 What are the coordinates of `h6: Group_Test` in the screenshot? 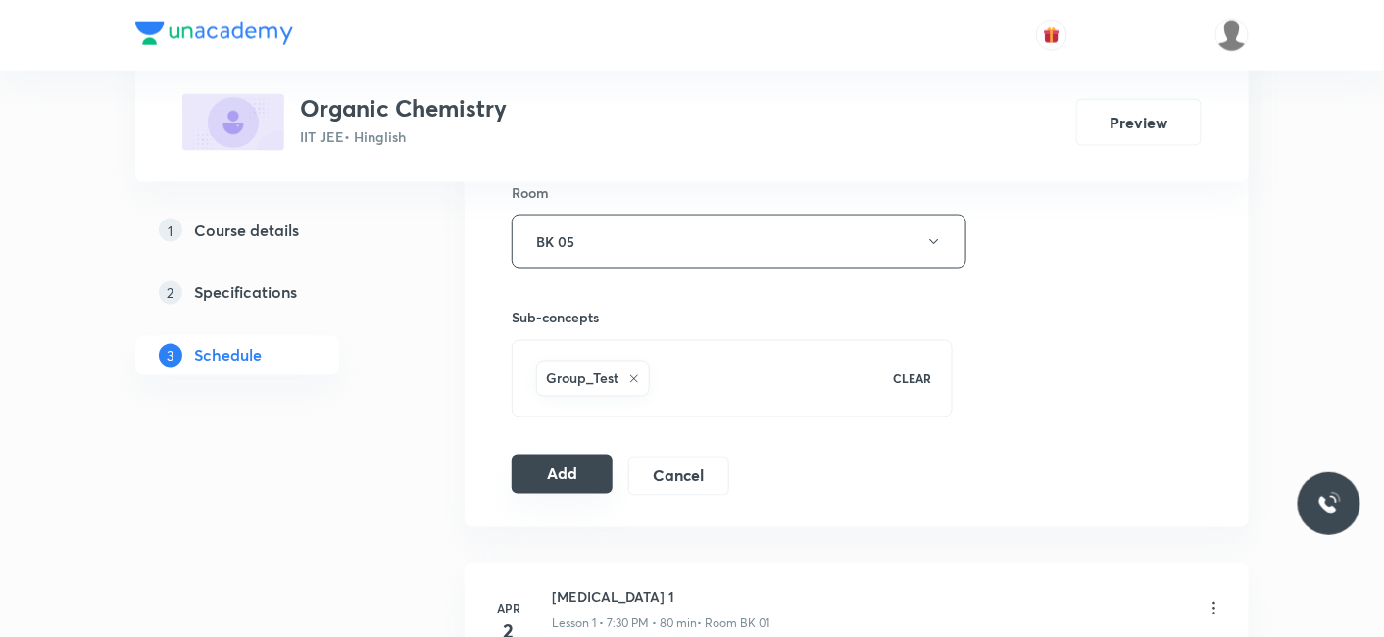 It's located at (582, 378).